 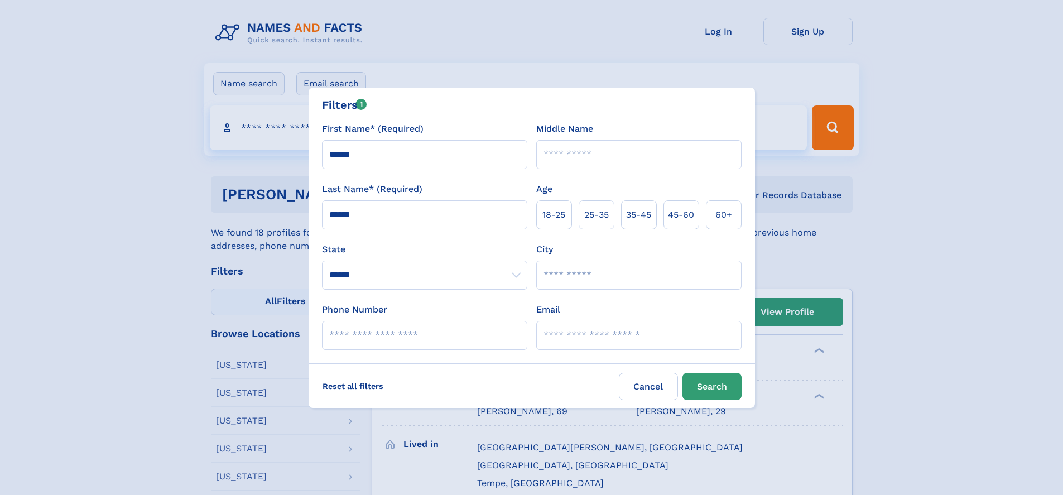 I want to click on label: City, so click(x=545, y=249).